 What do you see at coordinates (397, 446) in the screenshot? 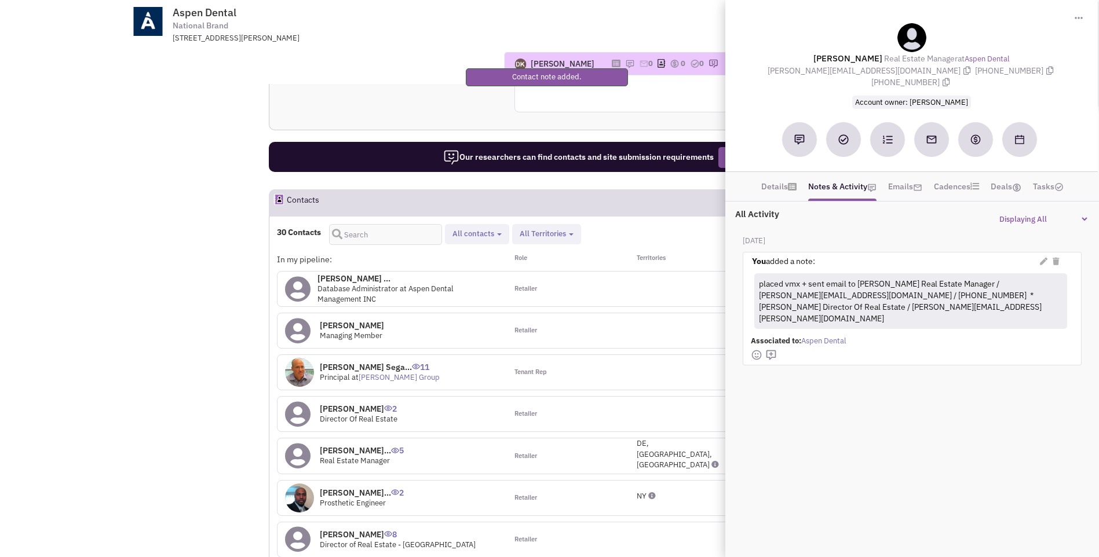
I see `span: 5` at bounding box center [397, 446].